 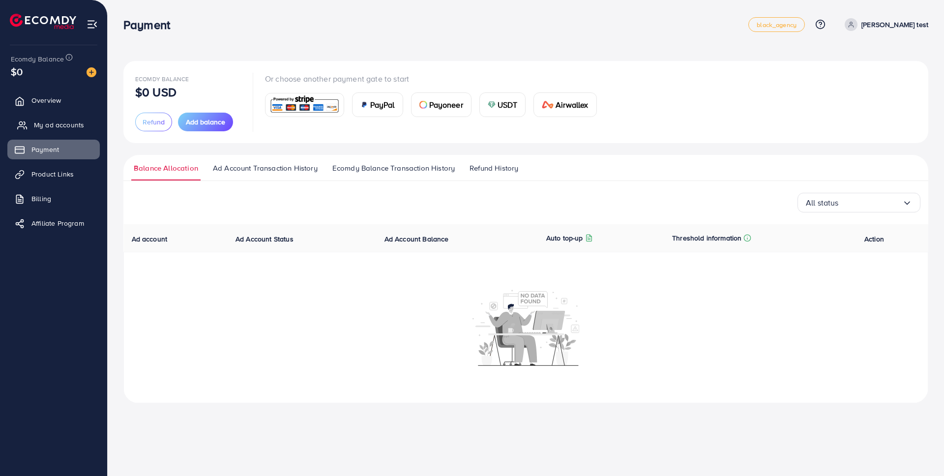 What do you see at coordinates (446, 105) in the screenshot?
I see `span: Payoneer` at bounding box center [446, 105].